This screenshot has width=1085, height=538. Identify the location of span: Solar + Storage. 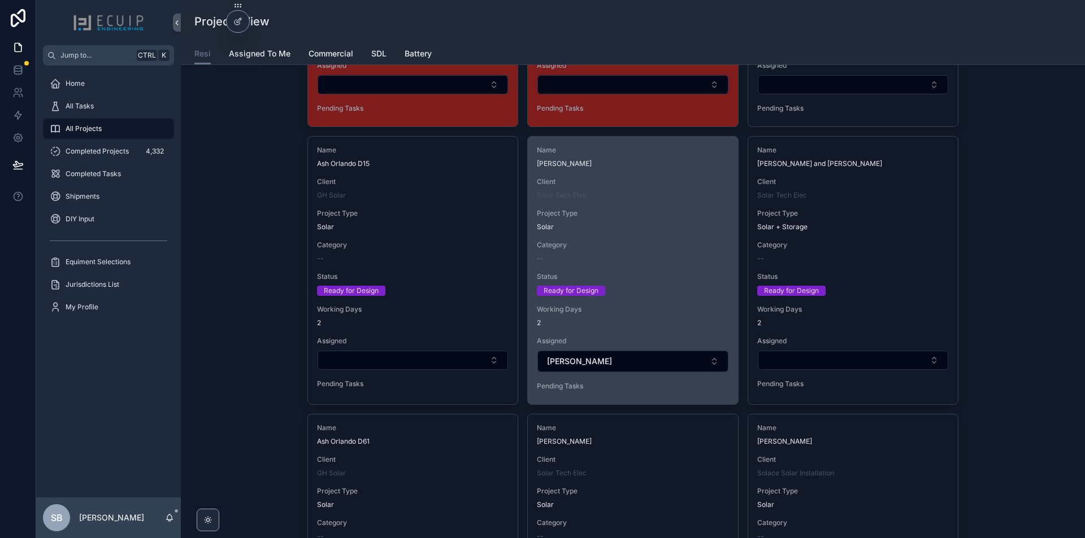
(782, 227).